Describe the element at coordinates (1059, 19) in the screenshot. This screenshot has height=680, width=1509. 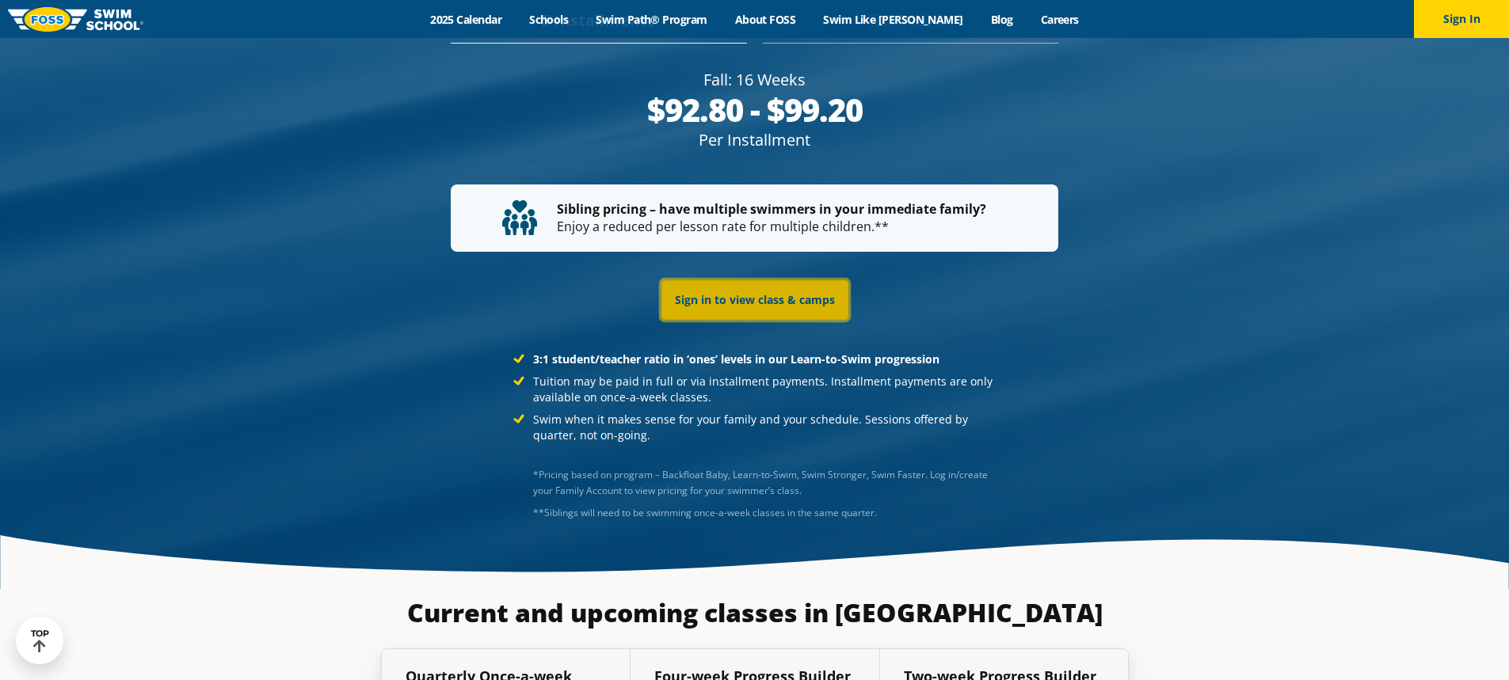
I see `a: Careers` at that location.